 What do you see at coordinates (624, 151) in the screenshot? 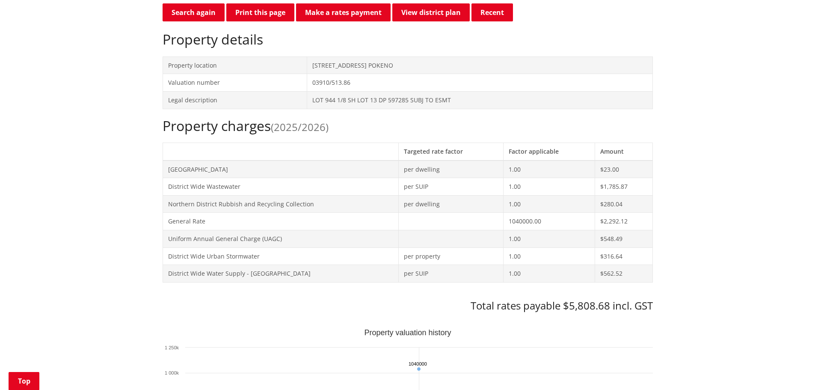
I see `th: Amount` at bounding box center [624, 151].